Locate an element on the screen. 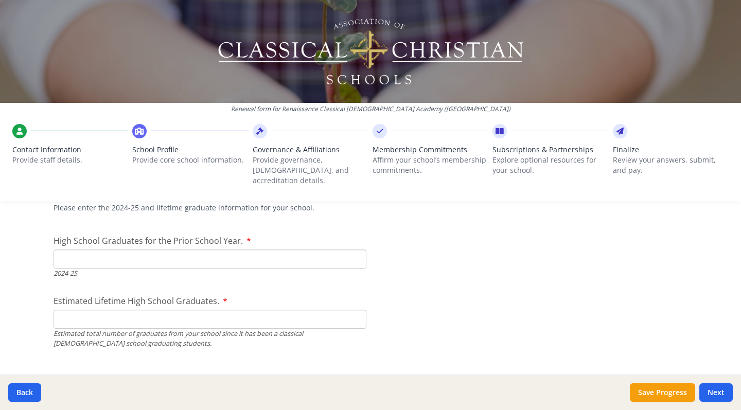 Image resolution: width=741 pixels, height=410 pixels. p: Explore optional resources for your school. is located at coordinates (550, 165).